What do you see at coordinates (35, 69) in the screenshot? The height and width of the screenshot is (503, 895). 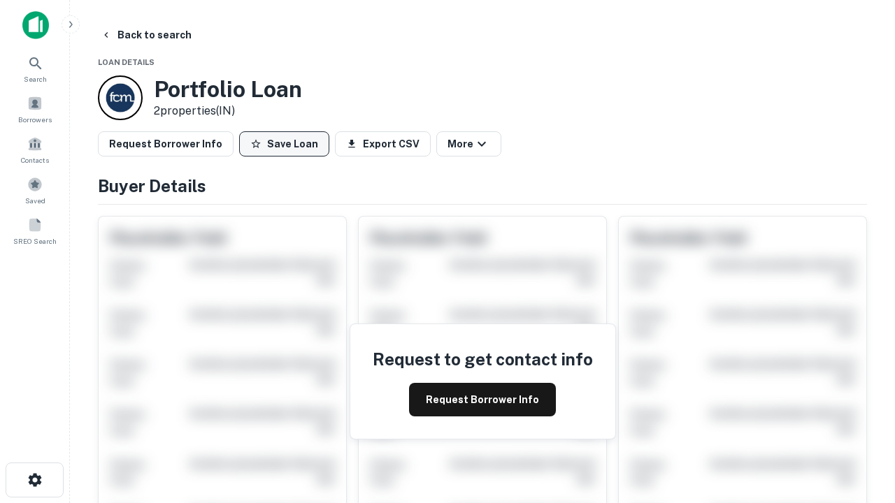 I see `a: Search` at bounding box center [35, 69].